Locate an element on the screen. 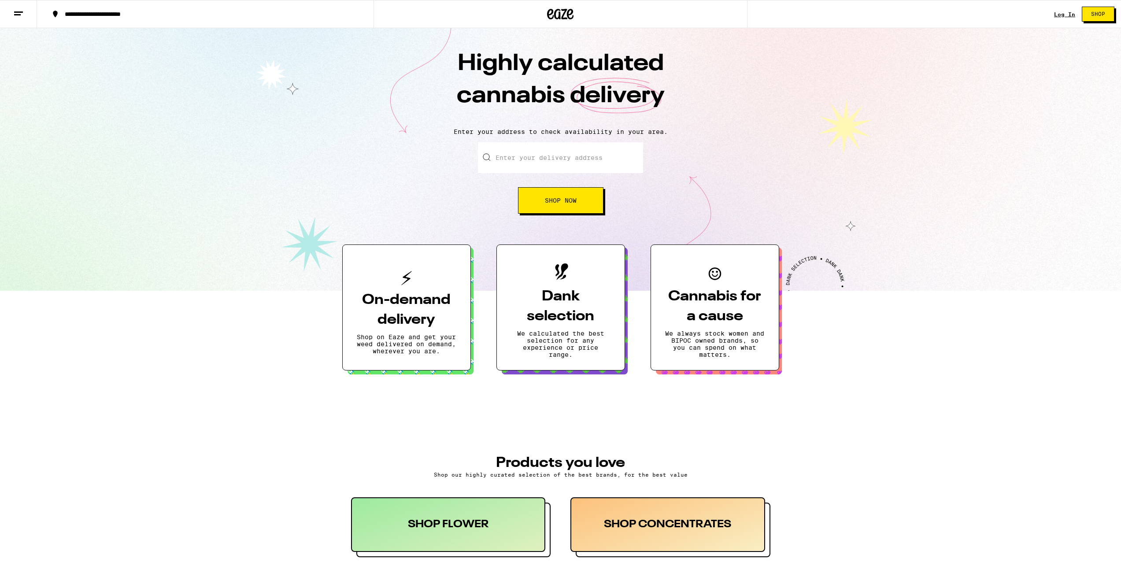  button: Shop is located at coordinates (1098, 14).